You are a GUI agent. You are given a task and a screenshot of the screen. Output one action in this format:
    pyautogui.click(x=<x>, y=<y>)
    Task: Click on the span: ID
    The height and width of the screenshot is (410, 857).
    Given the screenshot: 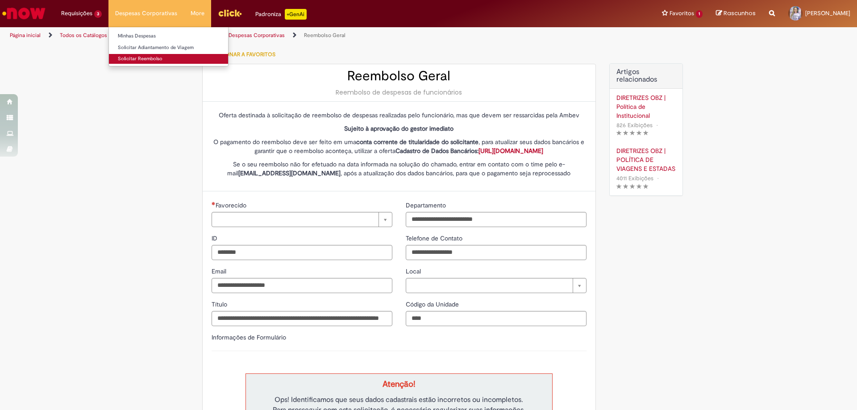 What is the action you would take?
    pyautogui.click(x=215, y=238)
    